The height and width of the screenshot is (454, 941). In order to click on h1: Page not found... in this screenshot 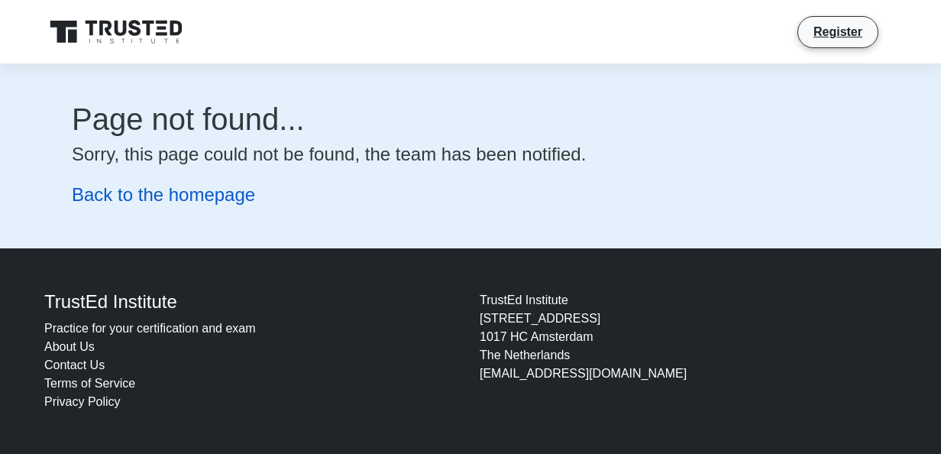, I will do `click(471, 119)`.